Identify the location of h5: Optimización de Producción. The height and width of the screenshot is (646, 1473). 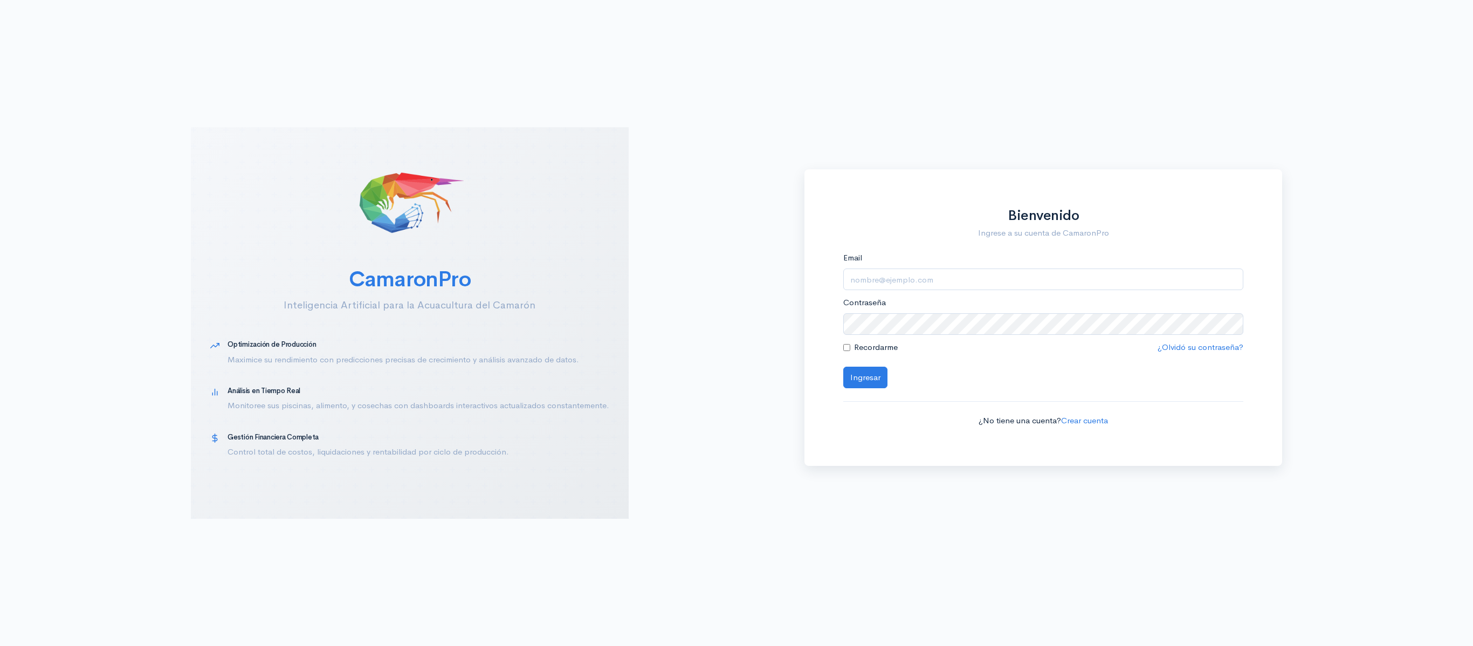
(418, 345).